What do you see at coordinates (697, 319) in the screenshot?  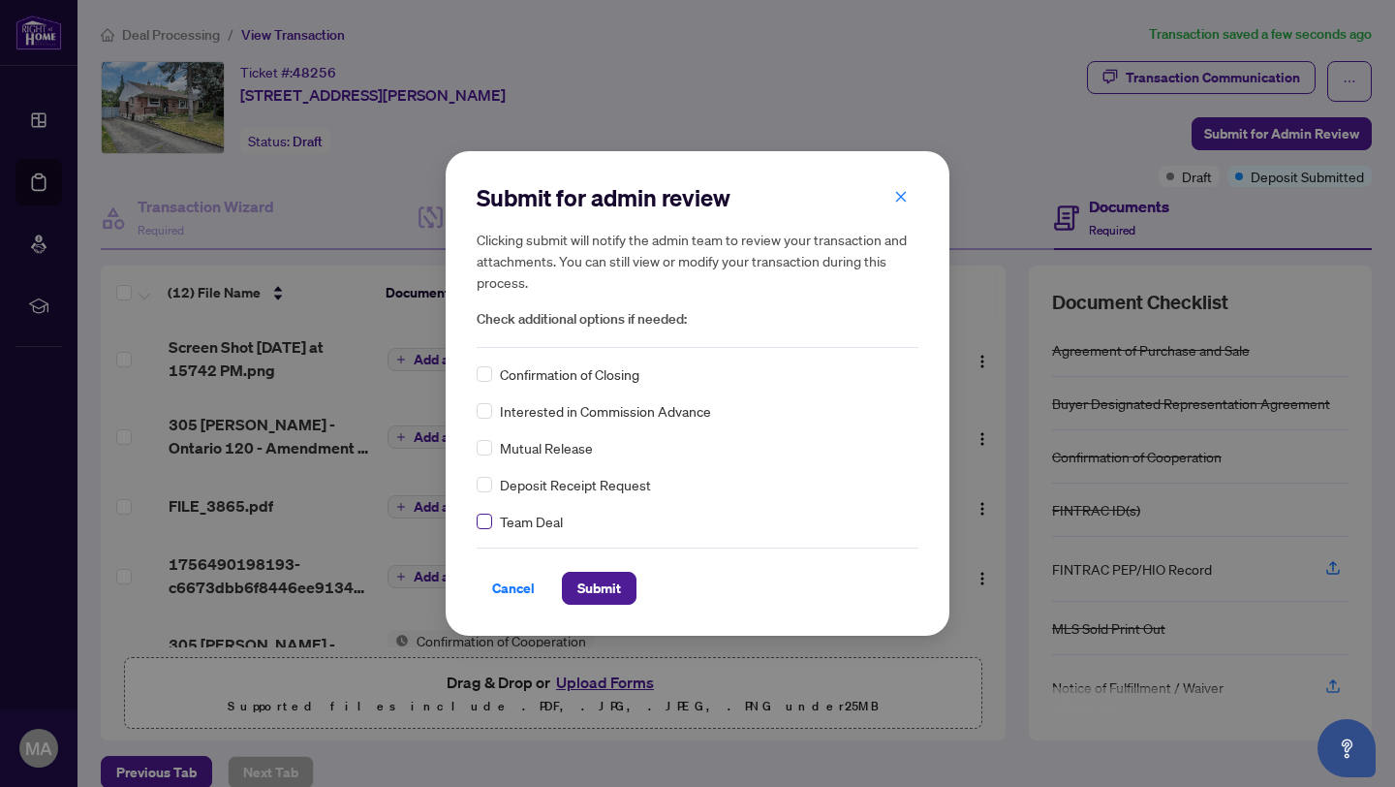 I see `span: Check additional options if needed:` at bounding box center [697, 319].